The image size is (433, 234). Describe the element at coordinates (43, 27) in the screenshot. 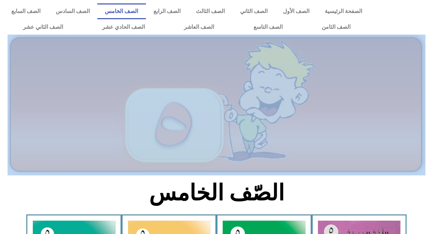

I see `a: الصف الثاني عشر` at that location.